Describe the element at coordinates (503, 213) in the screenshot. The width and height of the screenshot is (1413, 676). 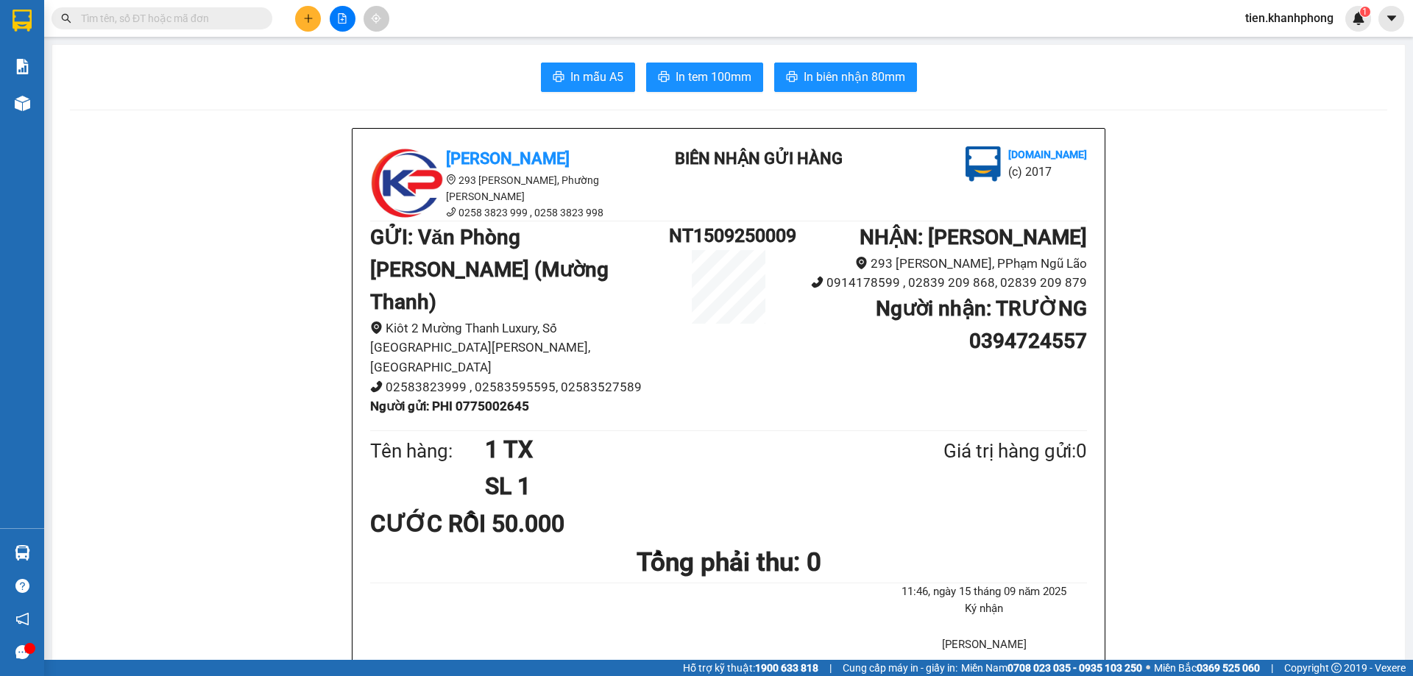
I see `li: 0258 3823 999 , 0258 3823 998` at that location.